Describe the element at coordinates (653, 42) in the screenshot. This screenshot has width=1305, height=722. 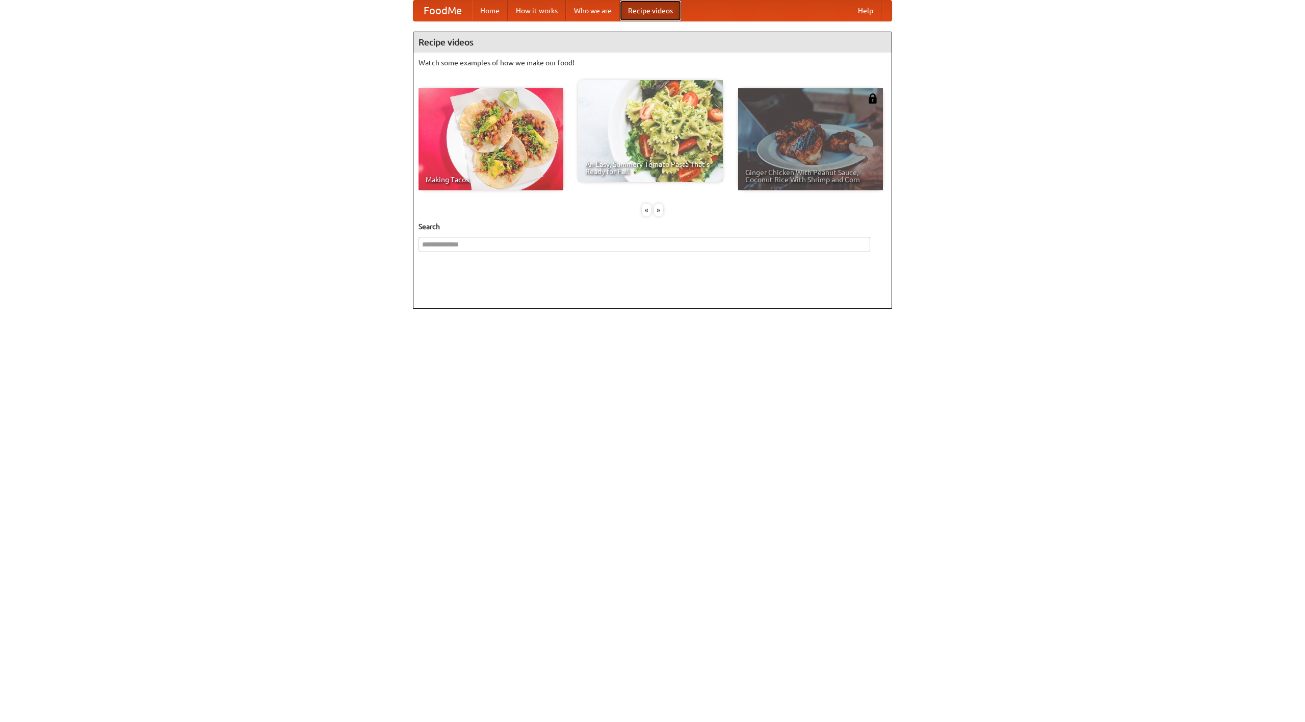
I see `h4: Recipe videos` at that location.